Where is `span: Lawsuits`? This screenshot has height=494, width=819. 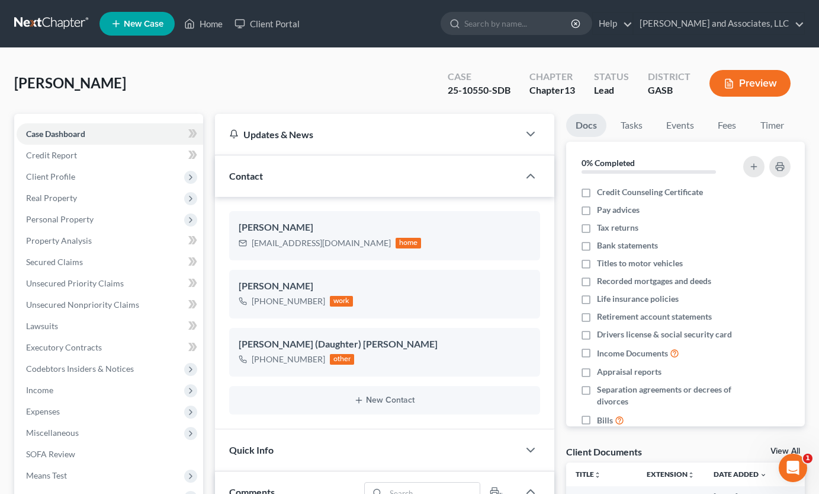 span: Lawsuits is located at coordinates (42, 325).